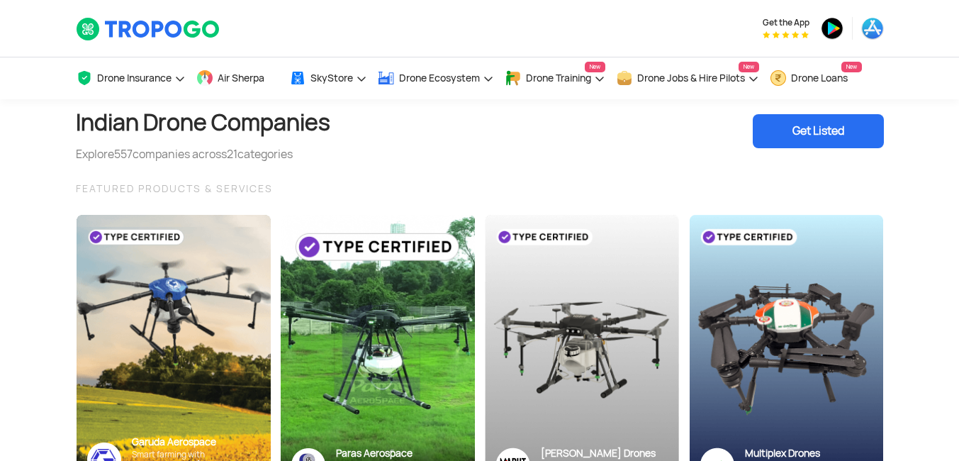  Describe the element at coordinates (816, 78) in the screenshot. I see `a: Drone LoansNew` at that location.